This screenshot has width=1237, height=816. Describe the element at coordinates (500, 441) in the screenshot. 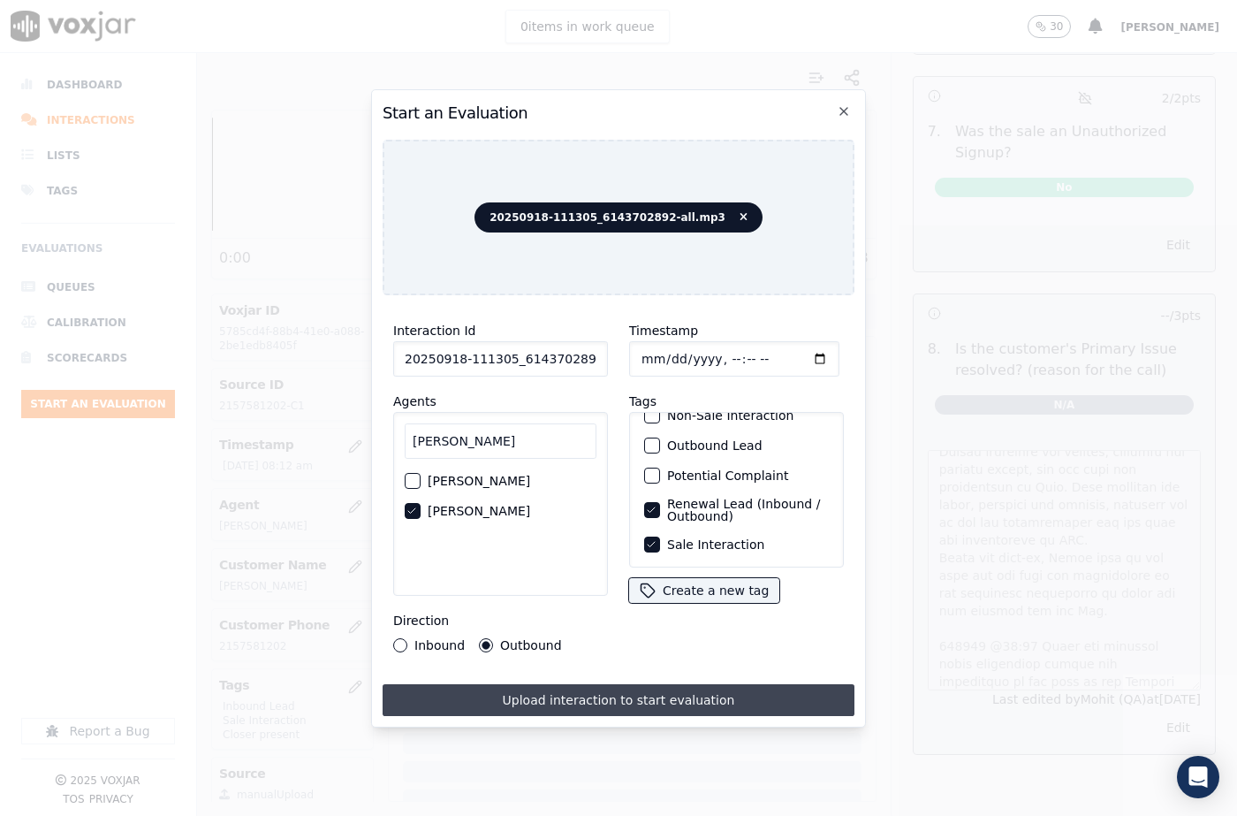

I see `input: Search Agents...` at that location.